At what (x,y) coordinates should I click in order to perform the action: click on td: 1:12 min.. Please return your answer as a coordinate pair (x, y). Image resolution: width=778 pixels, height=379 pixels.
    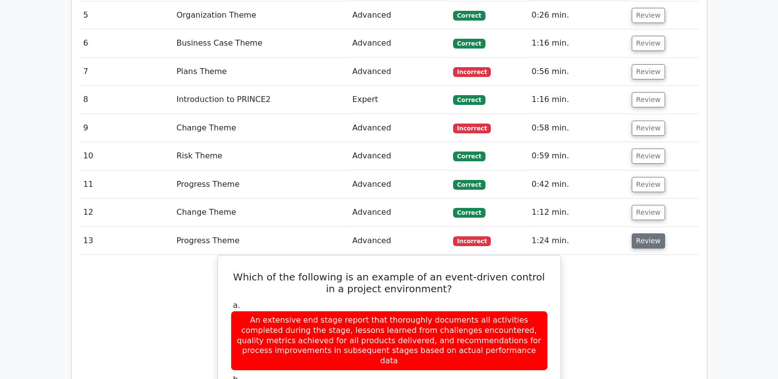
    Looking at the image, I should click on (578, 213).